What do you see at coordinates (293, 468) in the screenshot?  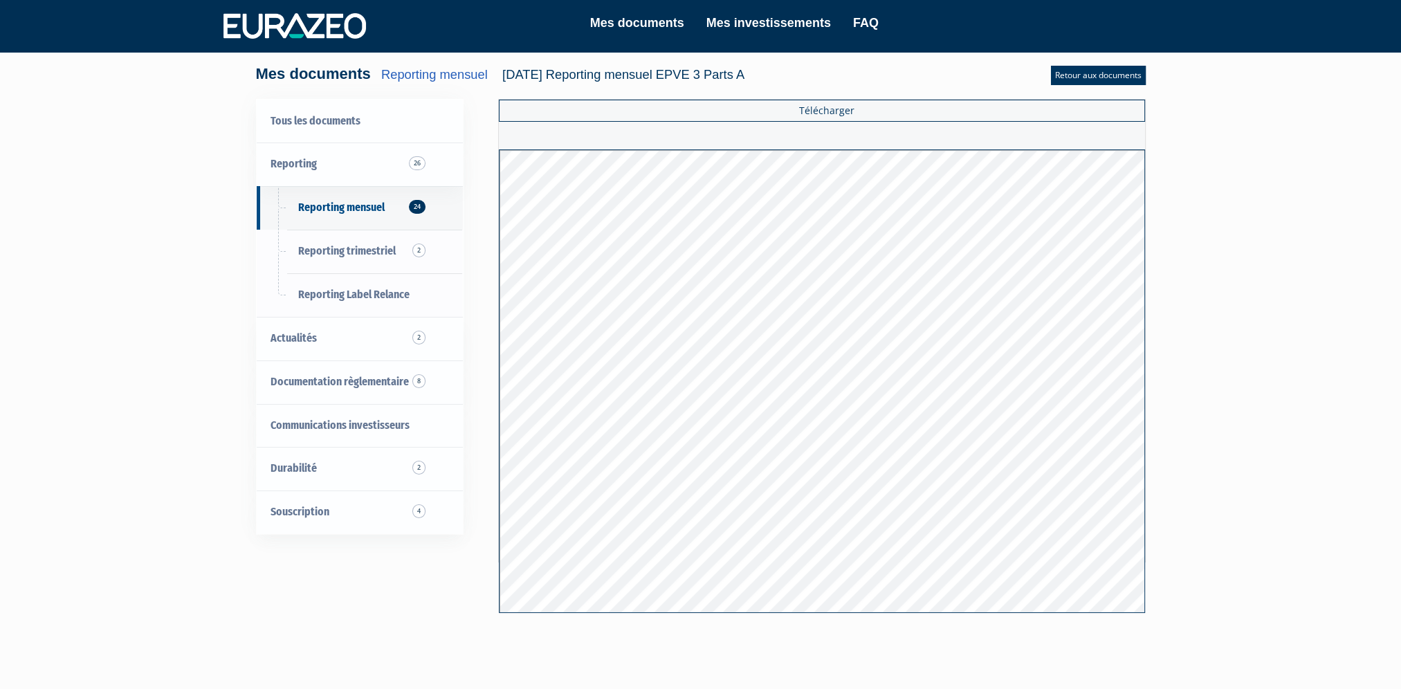 I see `span: Durabilité` at bounding box center [293, 468].